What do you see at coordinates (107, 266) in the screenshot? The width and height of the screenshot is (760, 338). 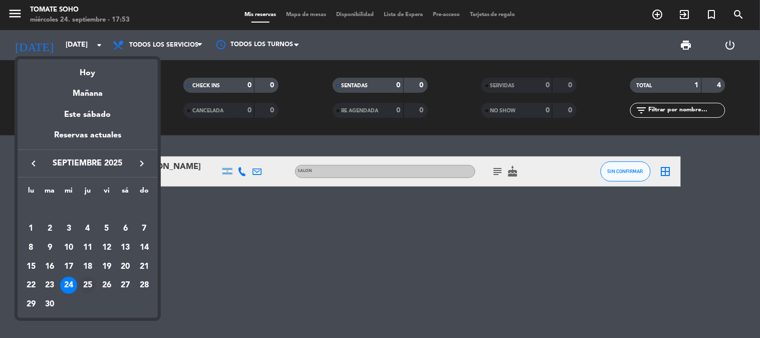 I see `div: 19` at bounding box center [107, 266].